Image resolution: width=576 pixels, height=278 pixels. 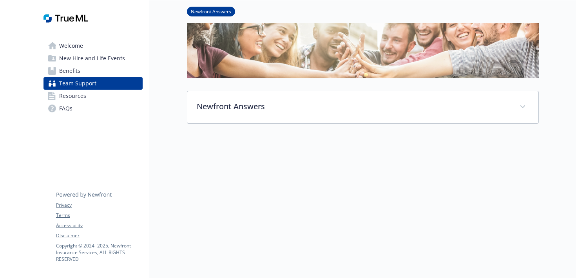 I want to click on span: New Hire and Life Events, so click(x=92, y=58).